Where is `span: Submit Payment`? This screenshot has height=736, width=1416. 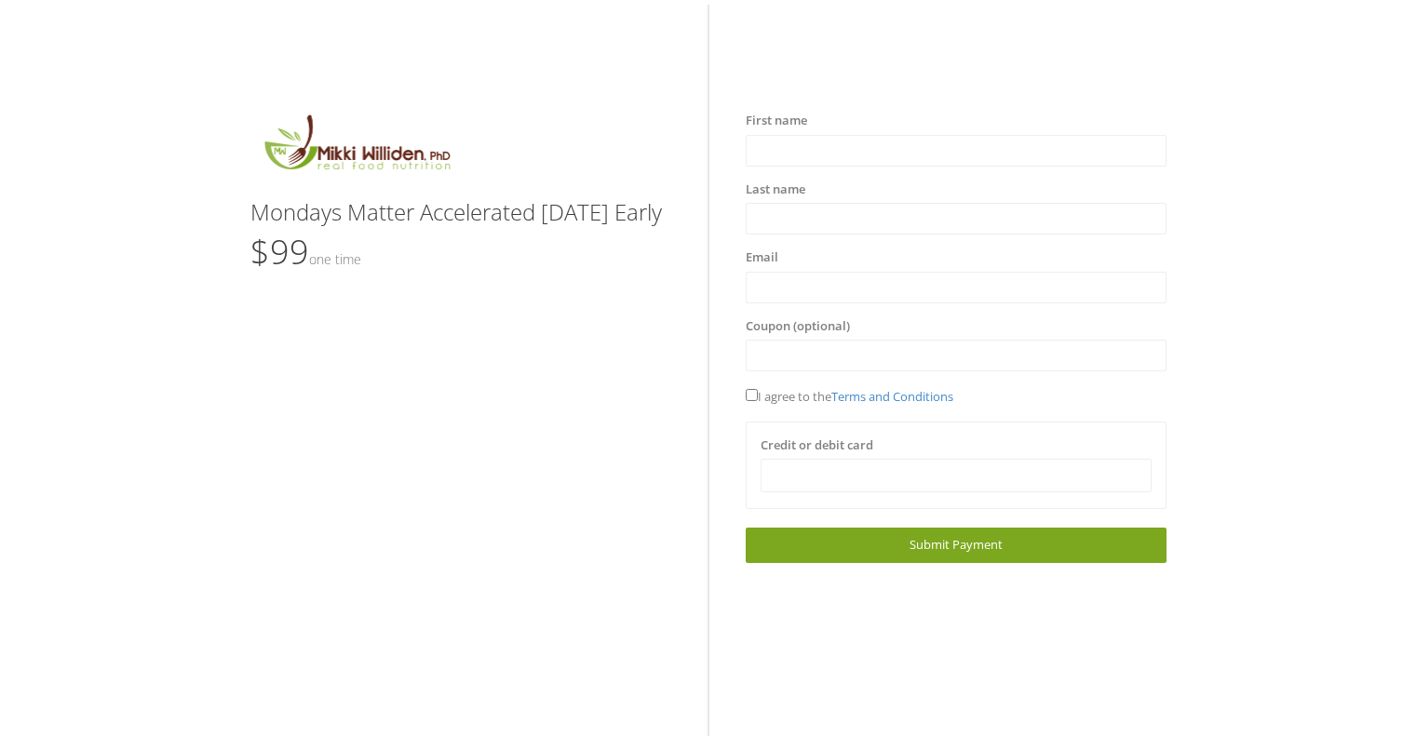 span: Submit Payment is located at coordinates (956, 545).